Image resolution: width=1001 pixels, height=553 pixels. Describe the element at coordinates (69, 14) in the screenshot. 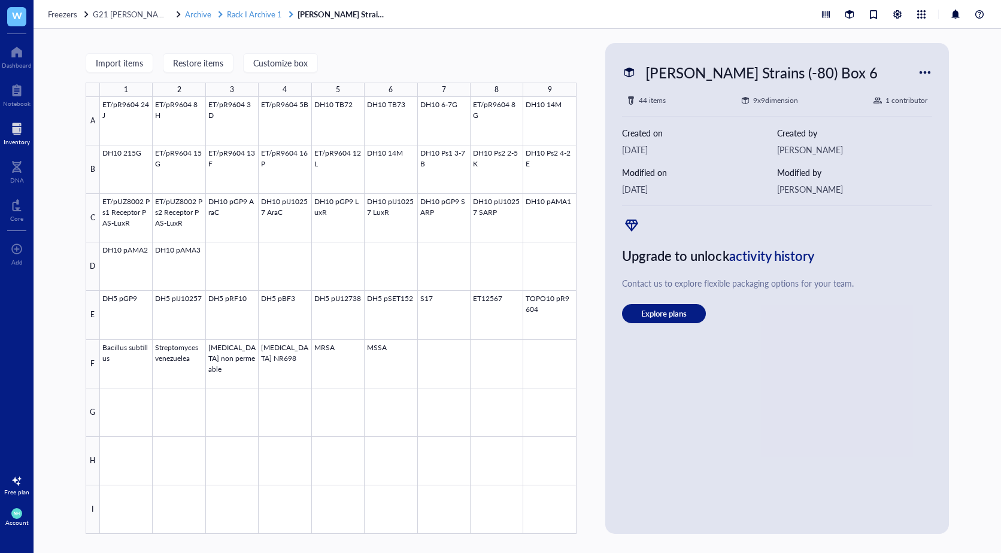

I see `a: Freezers` at that location.